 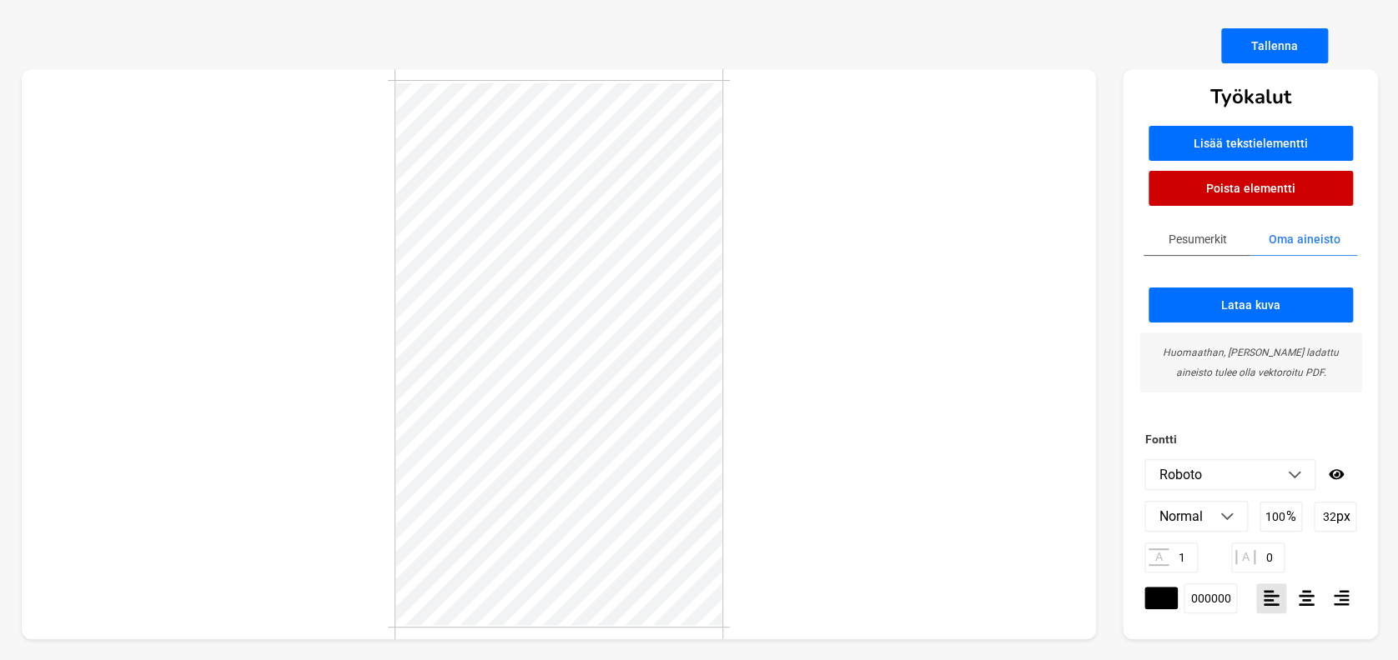 I want to click on button: Lataa kuva, so click(x=1250, y=305).